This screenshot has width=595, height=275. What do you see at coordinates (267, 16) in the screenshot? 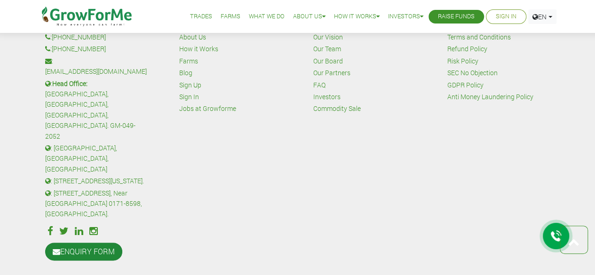
I see `a: What We Do` at bounding box center [267, 16].